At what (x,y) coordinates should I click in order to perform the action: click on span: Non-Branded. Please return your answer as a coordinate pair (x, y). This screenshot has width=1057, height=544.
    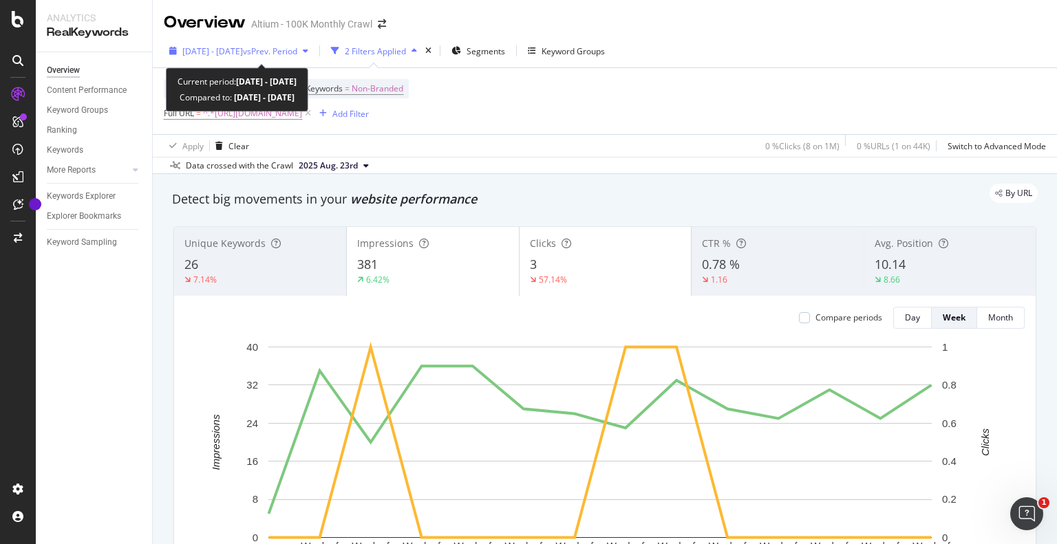
    Looking at the image, I should click on (377, 89).